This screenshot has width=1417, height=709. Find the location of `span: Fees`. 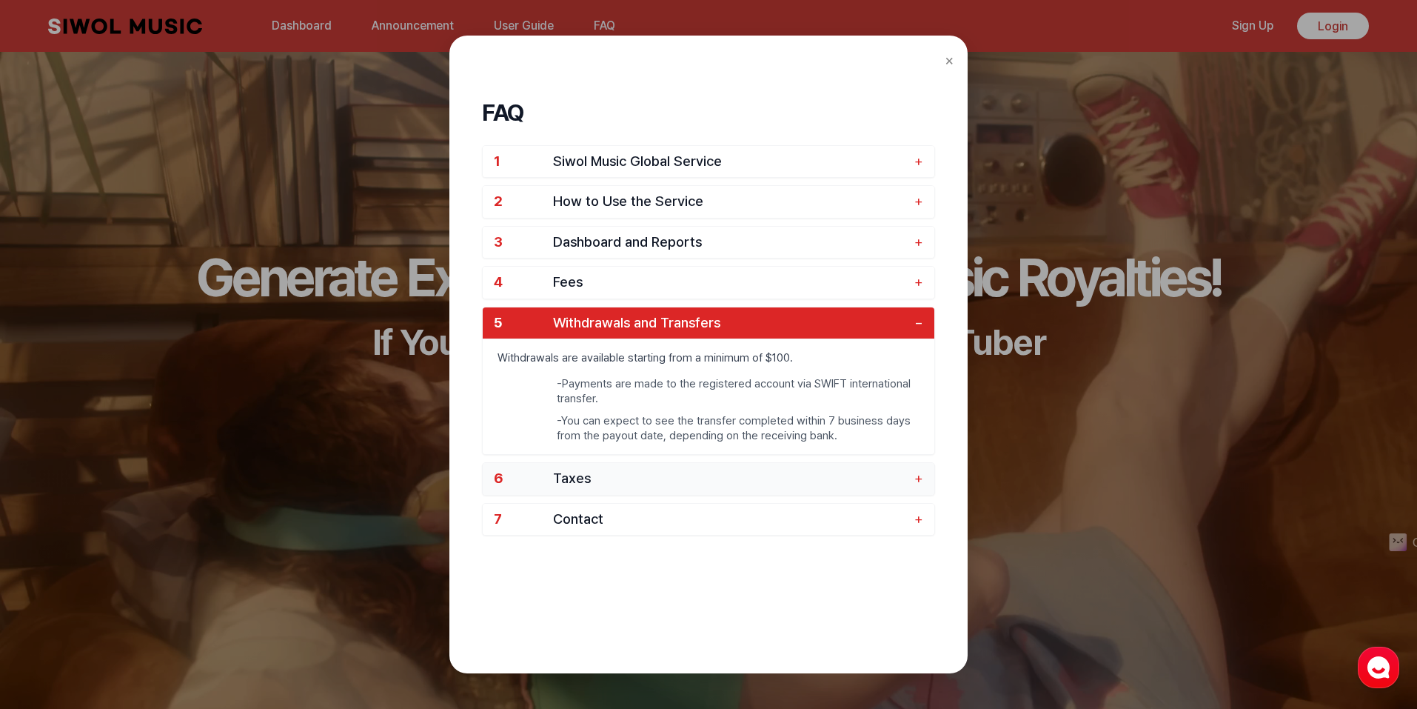

span: Fees is located at coordinates (730, 282).